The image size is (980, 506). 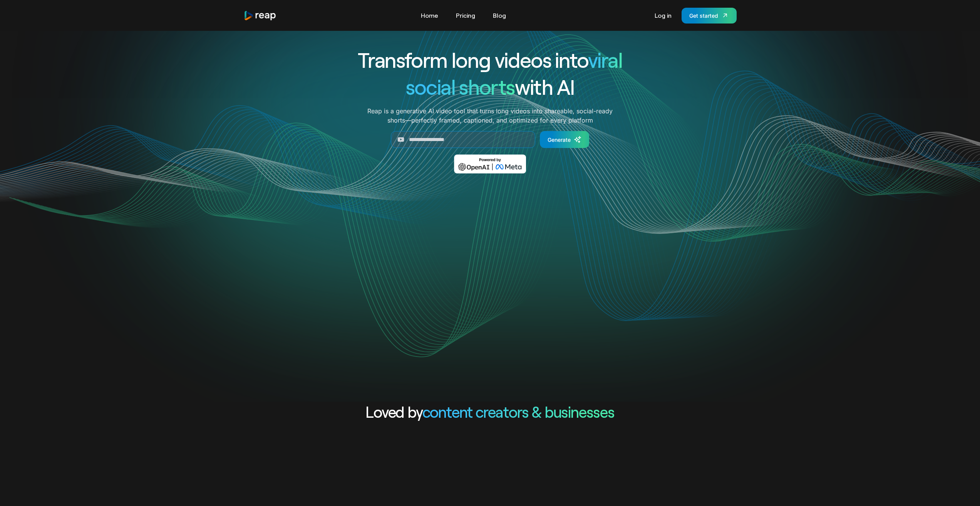 What do you see at coordinates (519, 411) in the screenshot?
I see `span: content creators & businesses` at bounding box center [519, 411].